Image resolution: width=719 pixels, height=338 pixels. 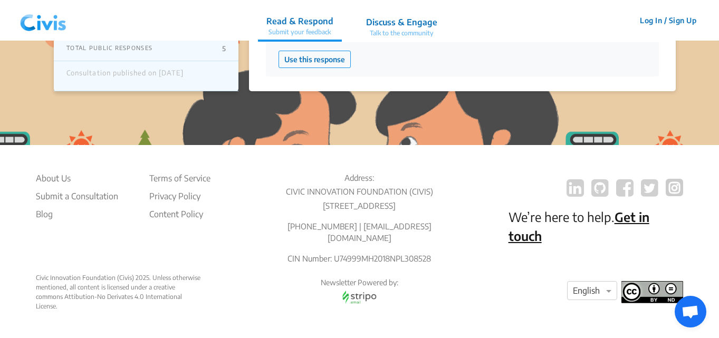 I want to click on p: Address:, so click(x=359, y=178).